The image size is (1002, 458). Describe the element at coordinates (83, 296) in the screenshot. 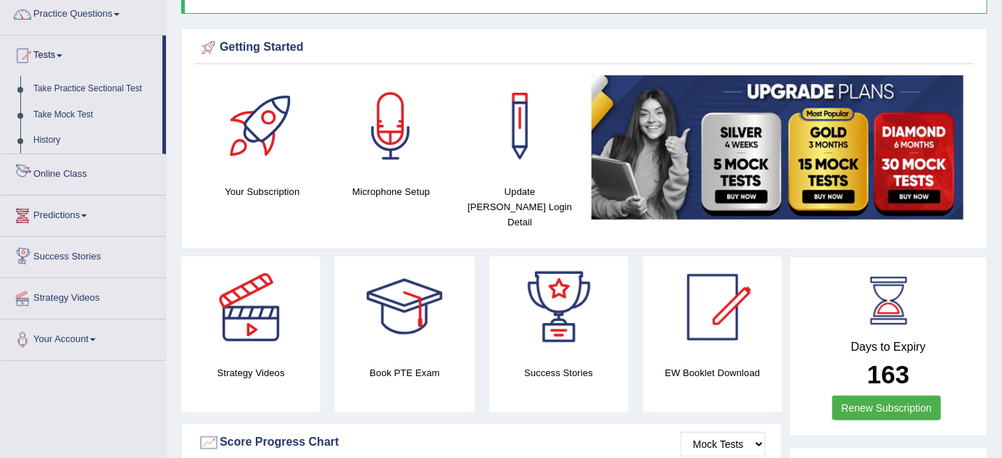

I see `a: Strategy Videos` at that location.